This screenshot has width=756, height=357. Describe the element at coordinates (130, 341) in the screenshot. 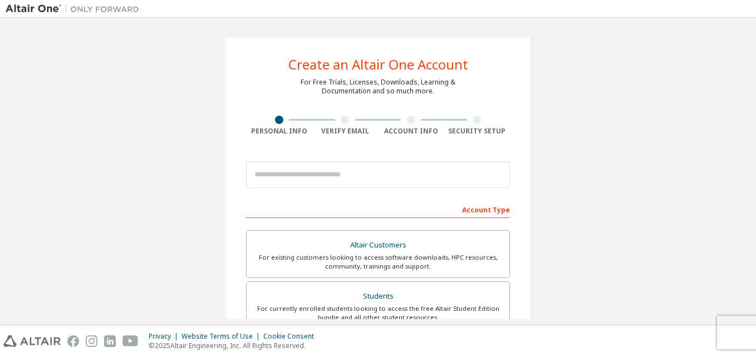

I see `img: youtube.svg` at that location.